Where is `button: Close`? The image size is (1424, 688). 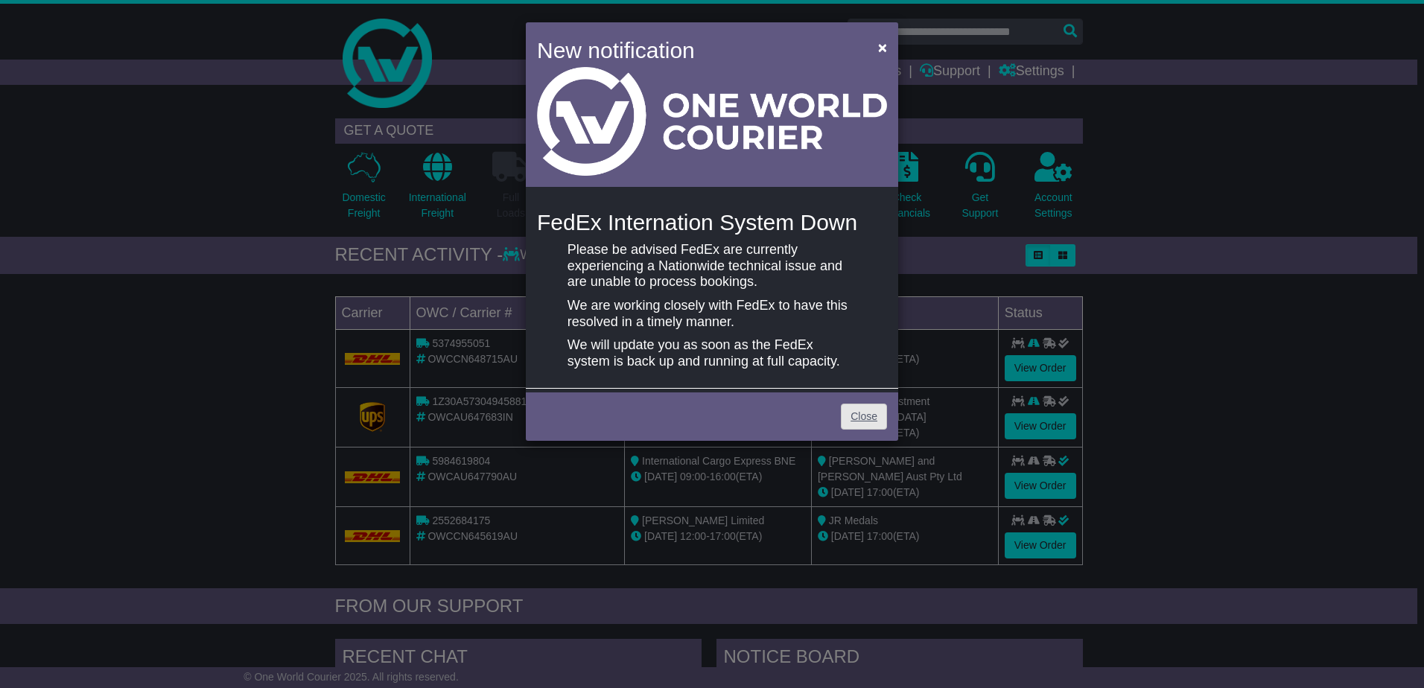
button: Close is located at coordinates (883, 47).